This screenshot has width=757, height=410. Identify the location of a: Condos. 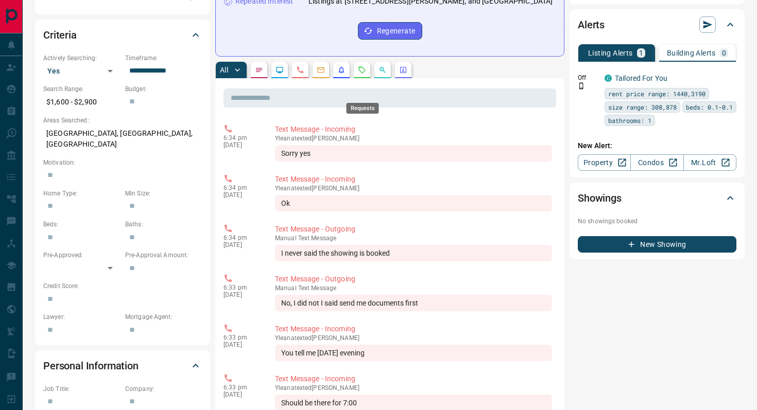
(657, 163).